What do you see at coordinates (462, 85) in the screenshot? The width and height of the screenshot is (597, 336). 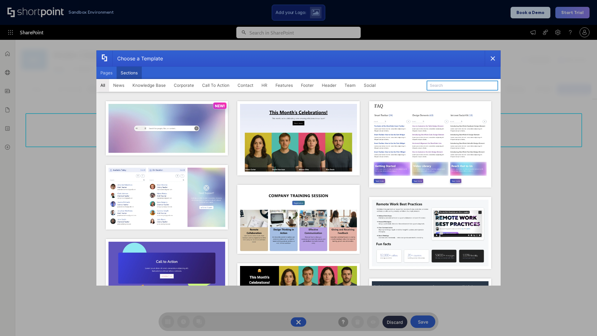 I see `input: Search` at bounding box center [462, 85].